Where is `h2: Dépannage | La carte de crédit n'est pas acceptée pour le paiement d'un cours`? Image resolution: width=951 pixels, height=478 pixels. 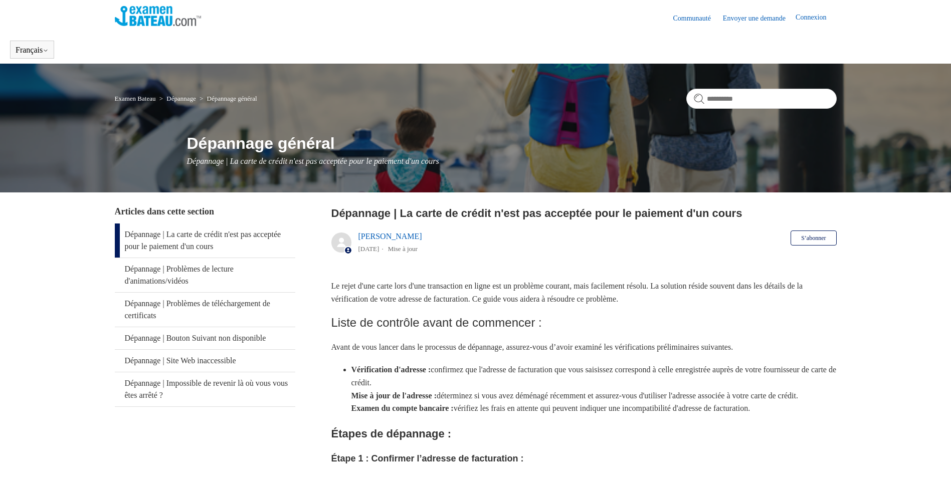
h2: Dépannage | La carte de crédit n'est pas acceptée pour le paiement d'un cours is located at coordinates (584, 213).